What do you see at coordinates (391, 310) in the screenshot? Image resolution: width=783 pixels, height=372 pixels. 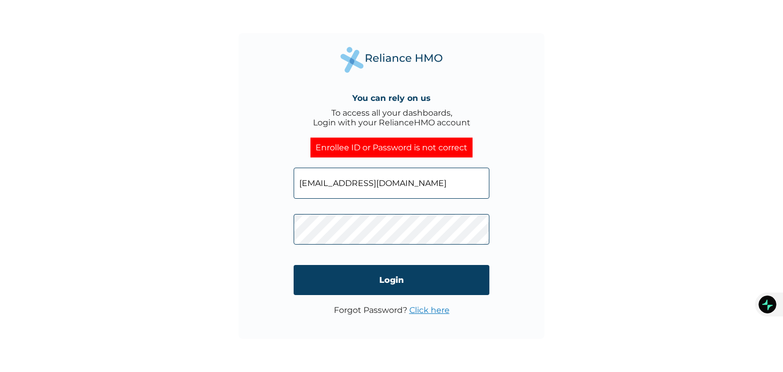 I see `p: Forgot Password?` at bounding box center [391, 310].